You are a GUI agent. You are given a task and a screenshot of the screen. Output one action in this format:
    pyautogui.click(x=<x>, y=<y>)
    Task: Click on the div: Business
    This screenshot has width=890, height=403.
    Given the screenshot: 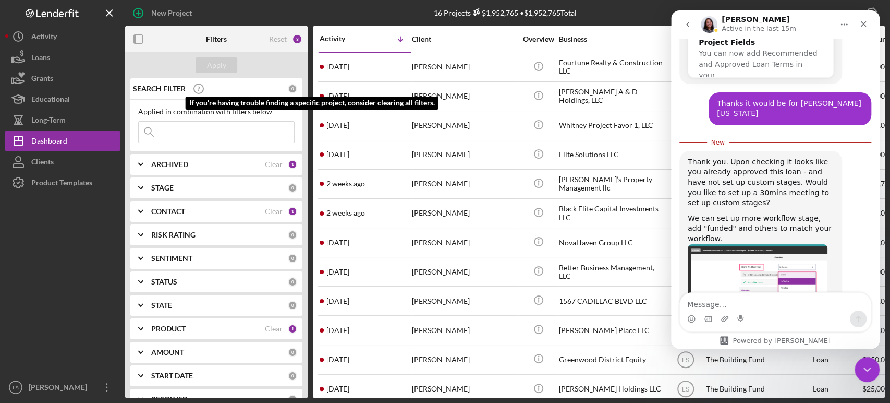 What is the action you would take?
    pyautogui.click(x=611, y=39)
    